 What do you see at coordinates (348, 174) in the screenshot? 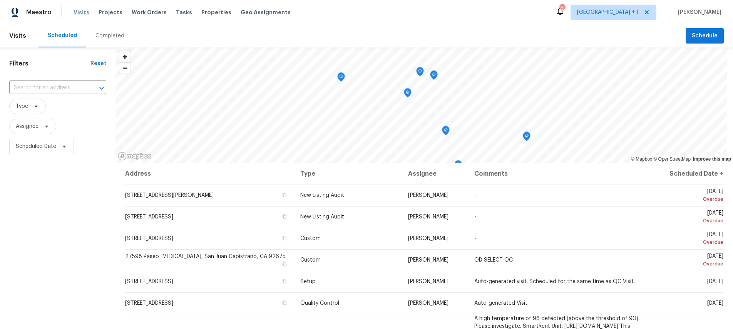
I see `th: Type` at bounding box center [348, 174].